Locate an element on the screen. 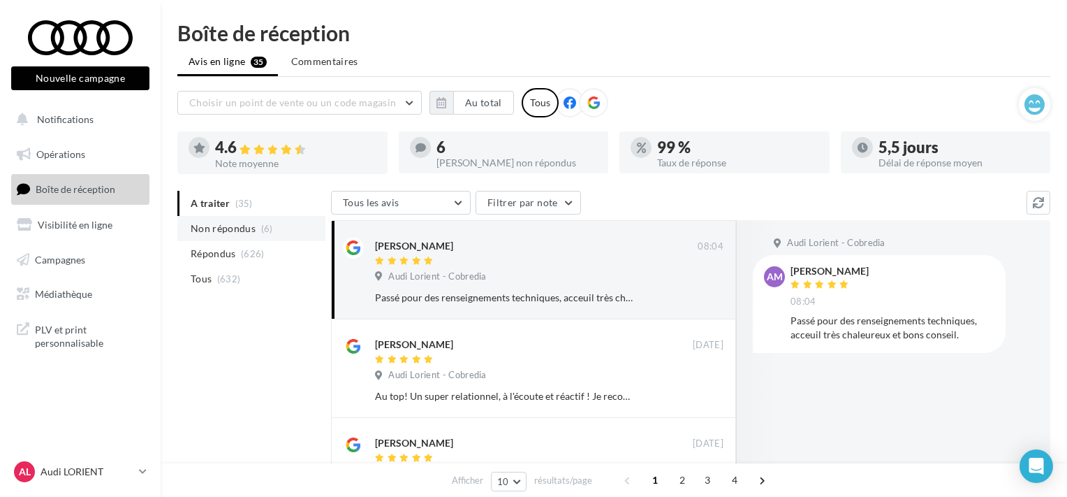 Image resolution: width=1067 pixels, height=497 pixels. div: 4.6 is located at coordinates (295, 147).